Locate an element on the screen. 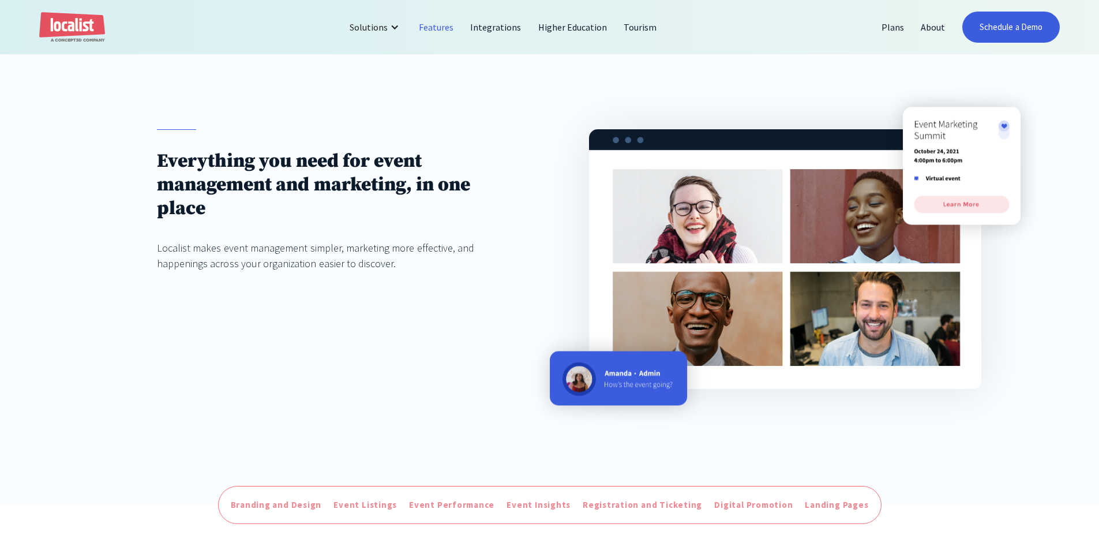 The width and height of the screenshot is (1099, 550). a: Schedule a Demo is located at coordinates (1011, 27).